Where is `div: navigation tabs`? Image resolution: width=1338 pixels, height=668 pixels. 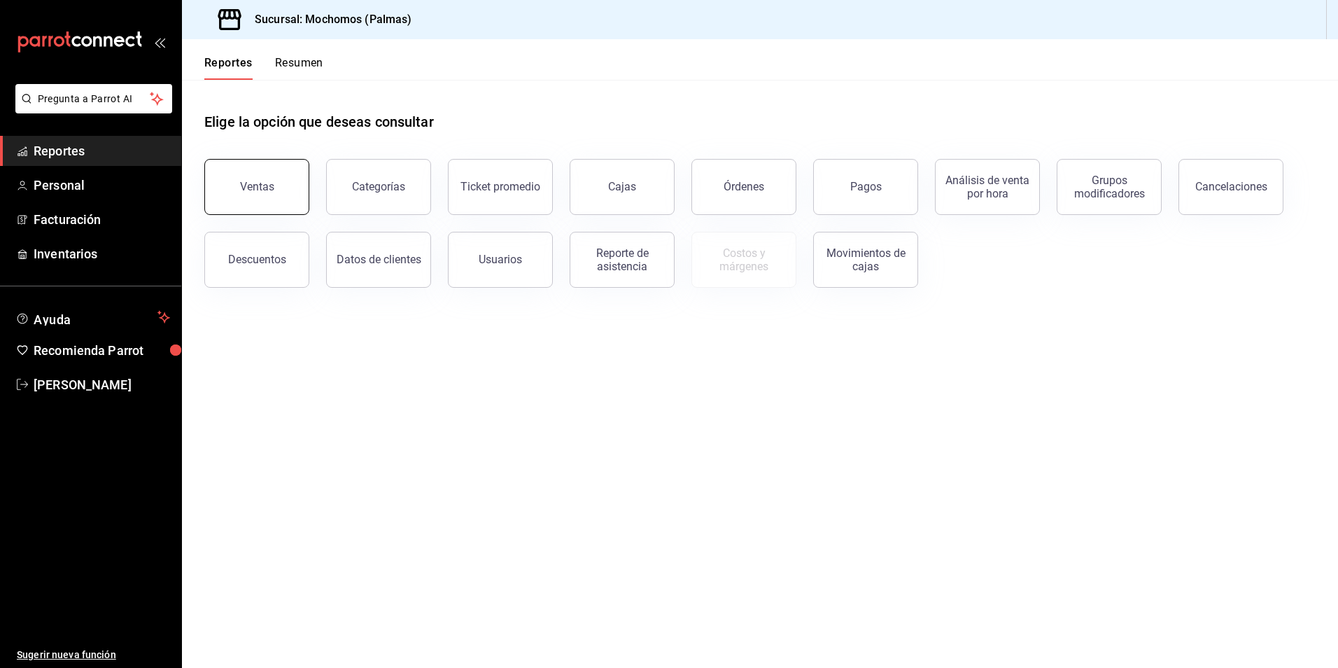
div: navigation tabs is located at coordinates (264, 68).